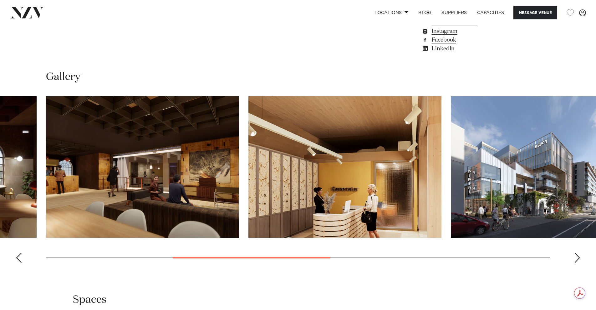 The width and height of the screenshot is (596, 310). Describe the element at coordinates (142, 167) in the screenshot. I see `swiper-slide: 3 / 8` at that location.